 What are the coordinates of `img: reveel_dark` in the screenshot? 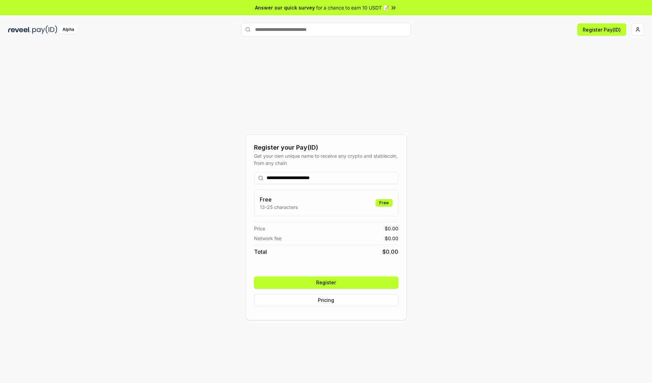 It's located at (19, 30).